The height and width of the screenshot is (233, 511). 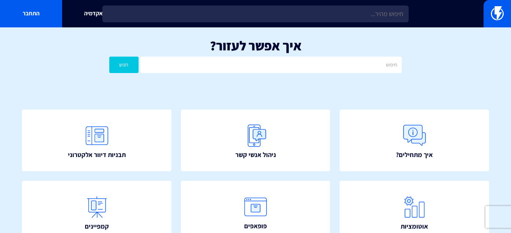 I want to click on a: תבניות דיוור אלקטרוני, so click(x=96, y=140).